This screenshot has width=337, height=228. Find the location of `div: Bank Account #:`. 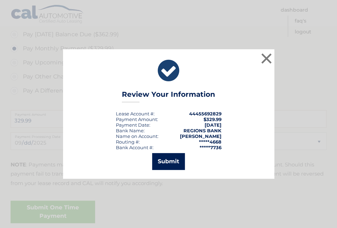

div: Bank Account #: is located at coordinates (134, 147).